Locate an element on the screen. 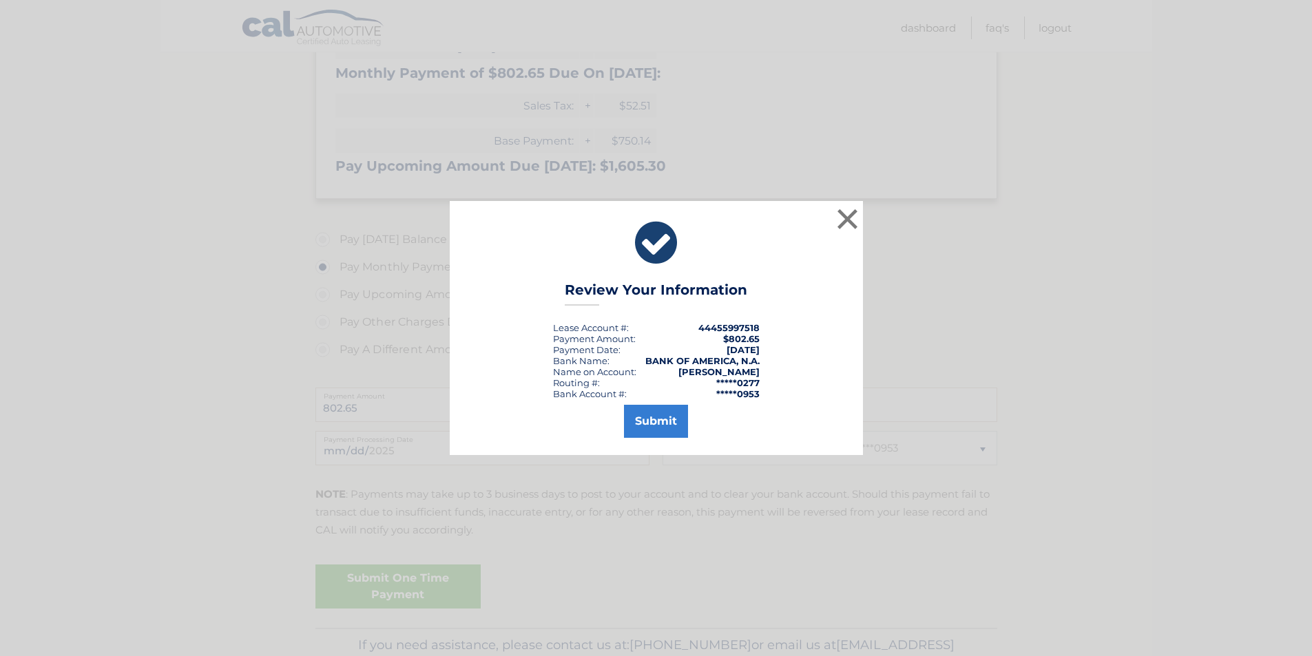 This screenshot has width=1312, height=656. div: Name on Account: is located at coordinates (594, 372).